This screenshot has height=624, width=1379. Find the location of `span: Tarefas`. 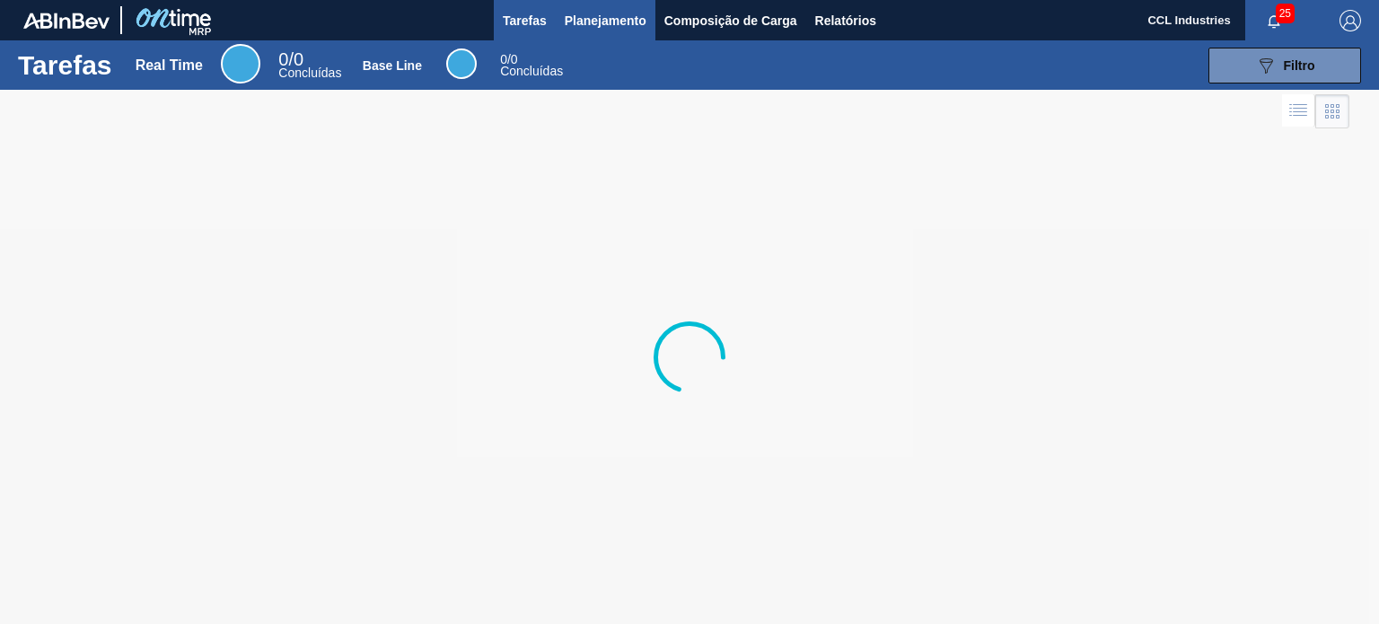

span: Tarefas is located at coordinates (524, 21).